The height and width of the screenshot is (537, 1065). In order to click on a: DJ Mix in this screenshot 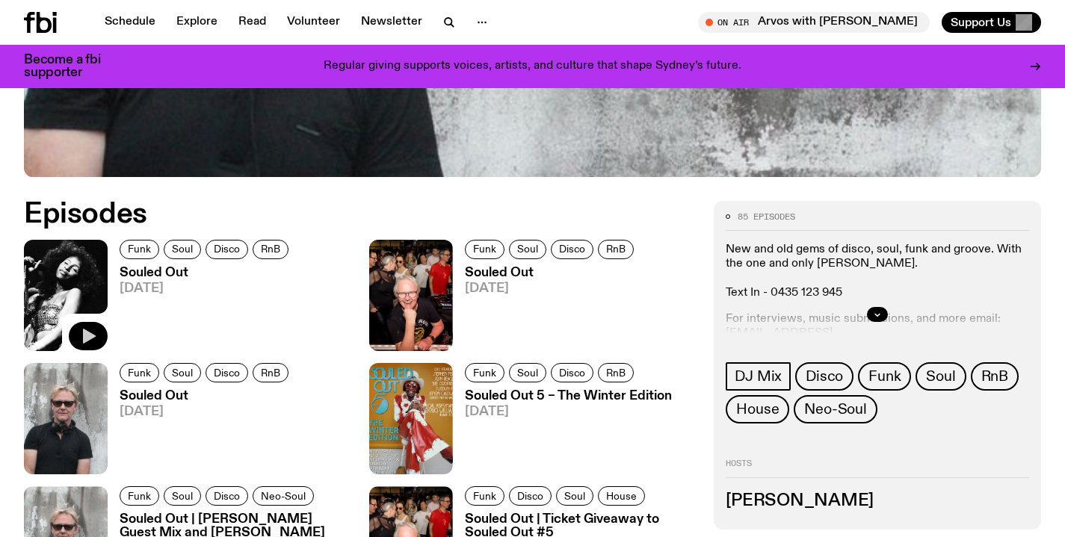, I will do `click(758, 377)`.